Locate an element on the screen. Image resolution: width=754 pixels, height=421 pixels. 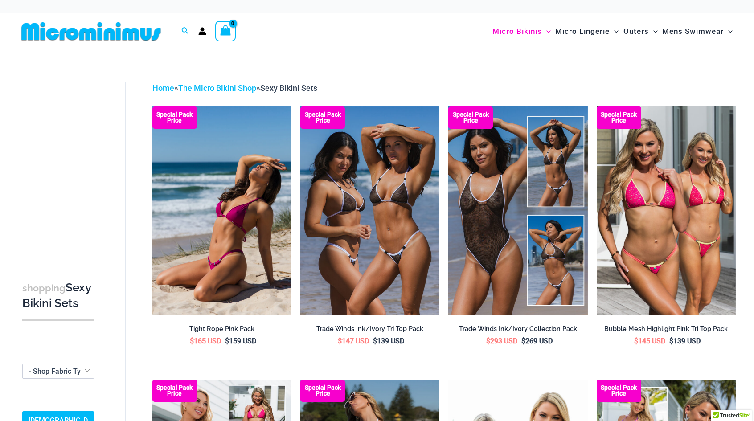
h2: Trade Winds Ink/Ivory Tri Top Pack is located at coordinates (370, 329).